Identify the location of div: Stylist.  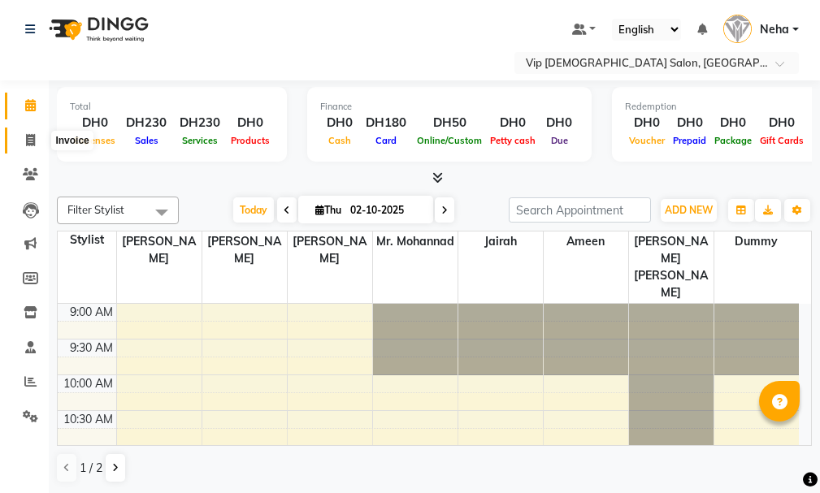
(87, 240).